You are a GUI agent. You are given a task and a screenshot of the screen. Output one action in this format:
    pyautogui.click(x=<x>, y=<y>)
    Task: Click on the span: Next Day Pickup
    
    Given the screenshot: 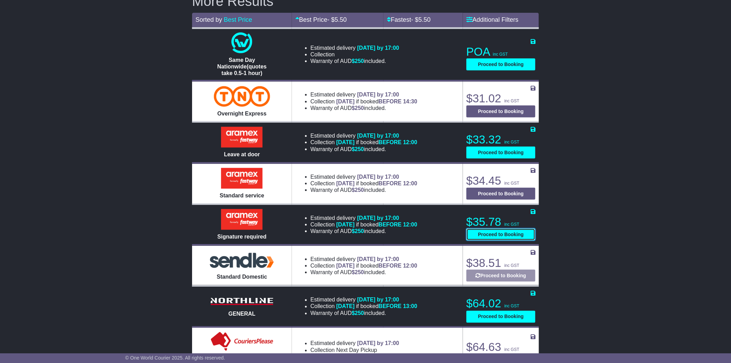 What is the action you would take?
    pyautogui.click(x=357, y=350)
    